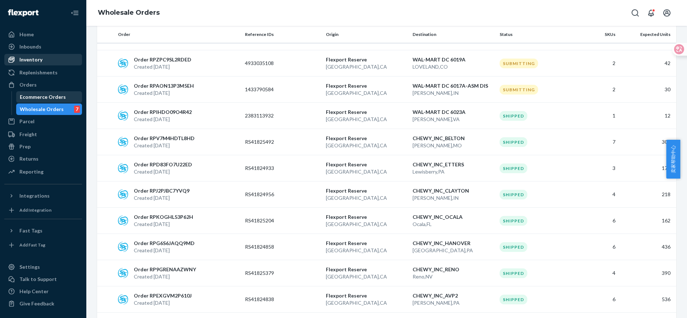  I want to click on p: 1433790584, so click(274, 90).